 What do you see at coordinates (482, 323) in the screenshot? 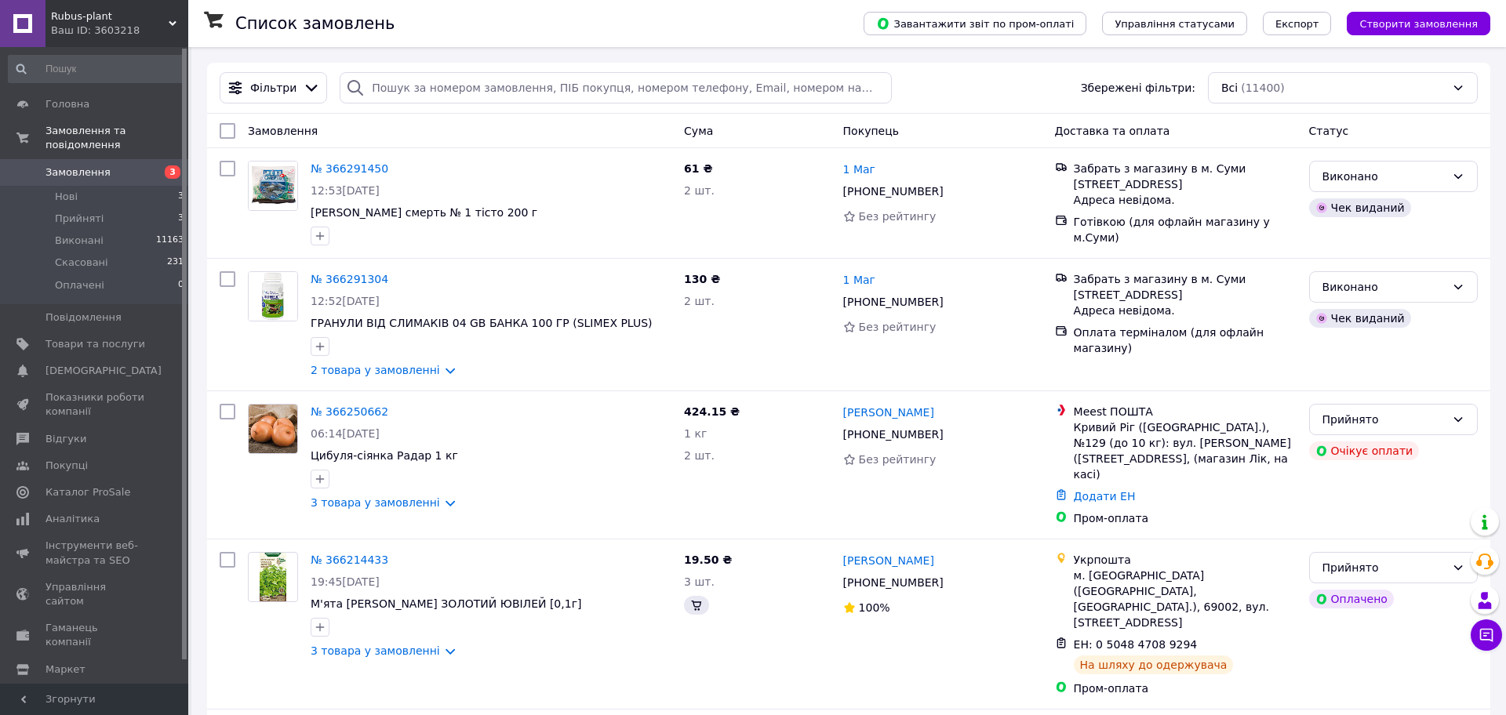
I see `a: ГРАНУЛИ ВІД СЛИМАКІВ 04 GB БАНКА 100 ГР (SLIMEX PLUS)` at bounding box center [482, 323].